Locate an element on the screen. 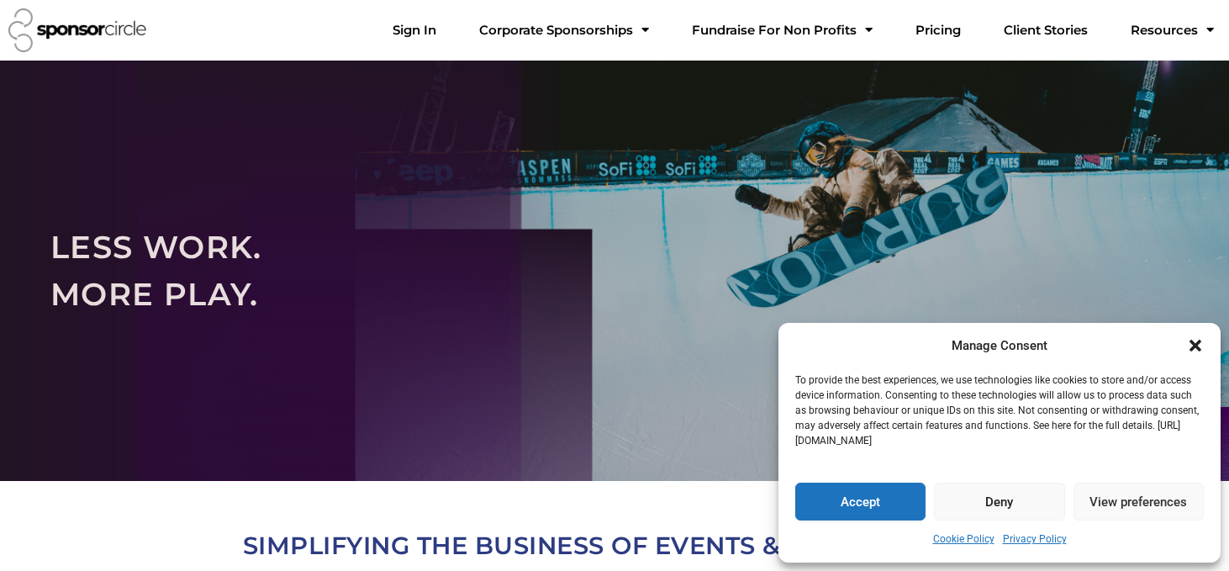 The height and width of the screenshot is (571, 1229). a: Privacy Policy is located at coordinates (1035, 539).